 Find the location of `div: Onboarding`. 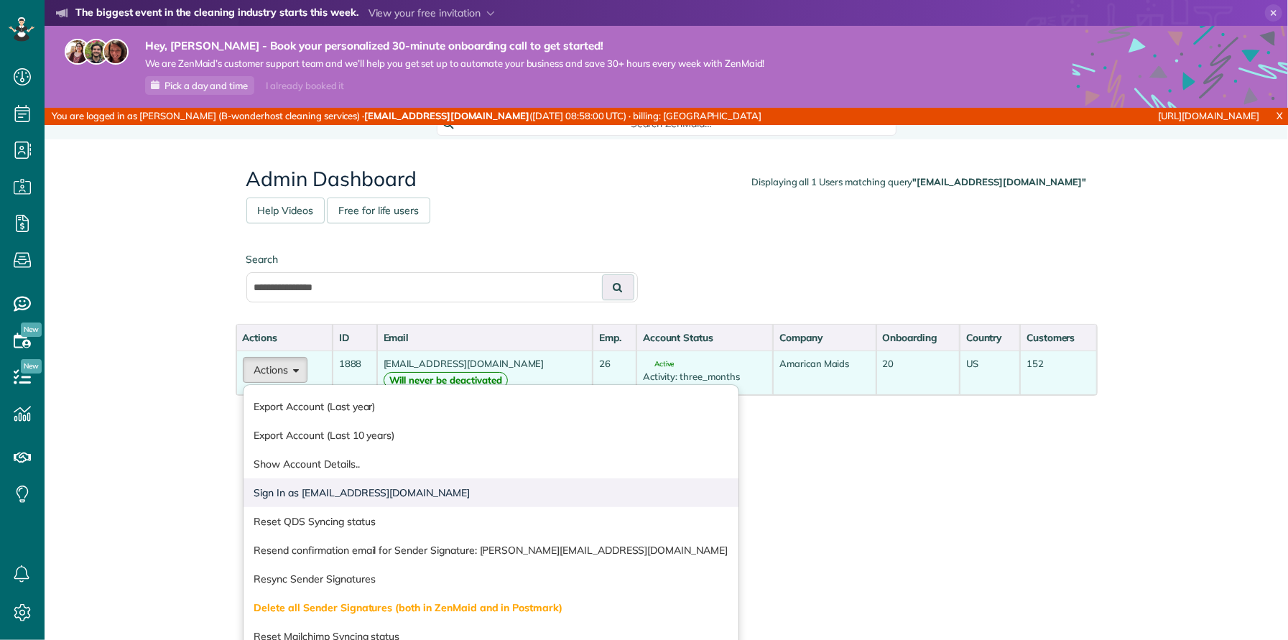

div: Onboarding is located at coordinates (918, 338).